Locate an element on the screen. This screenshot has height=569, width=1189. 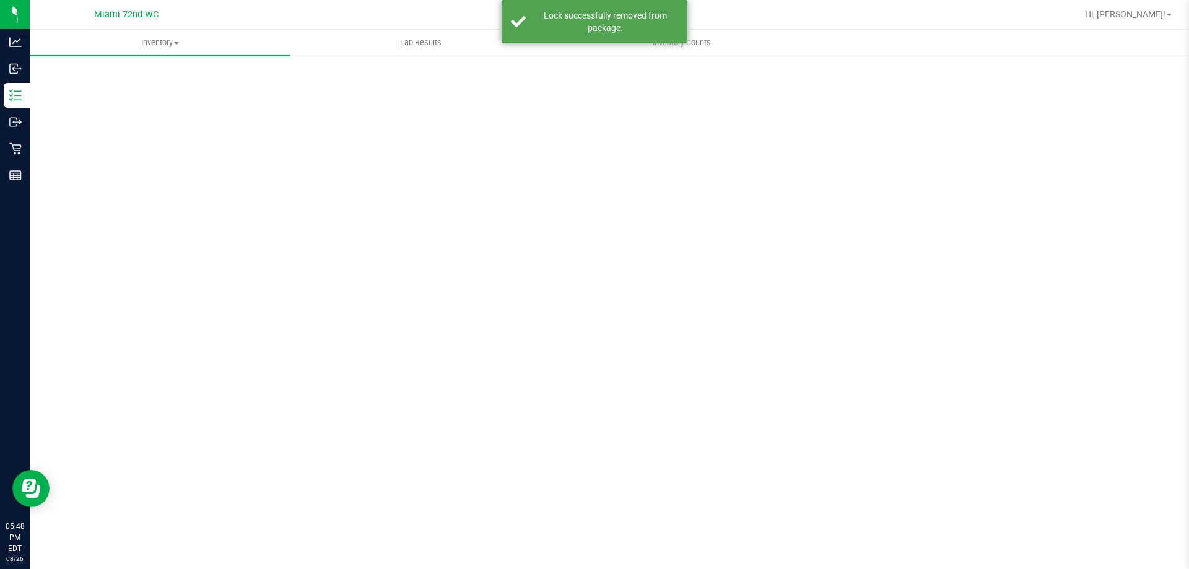
p: 05:48 PM EDT is located at coordinates (15, 537).